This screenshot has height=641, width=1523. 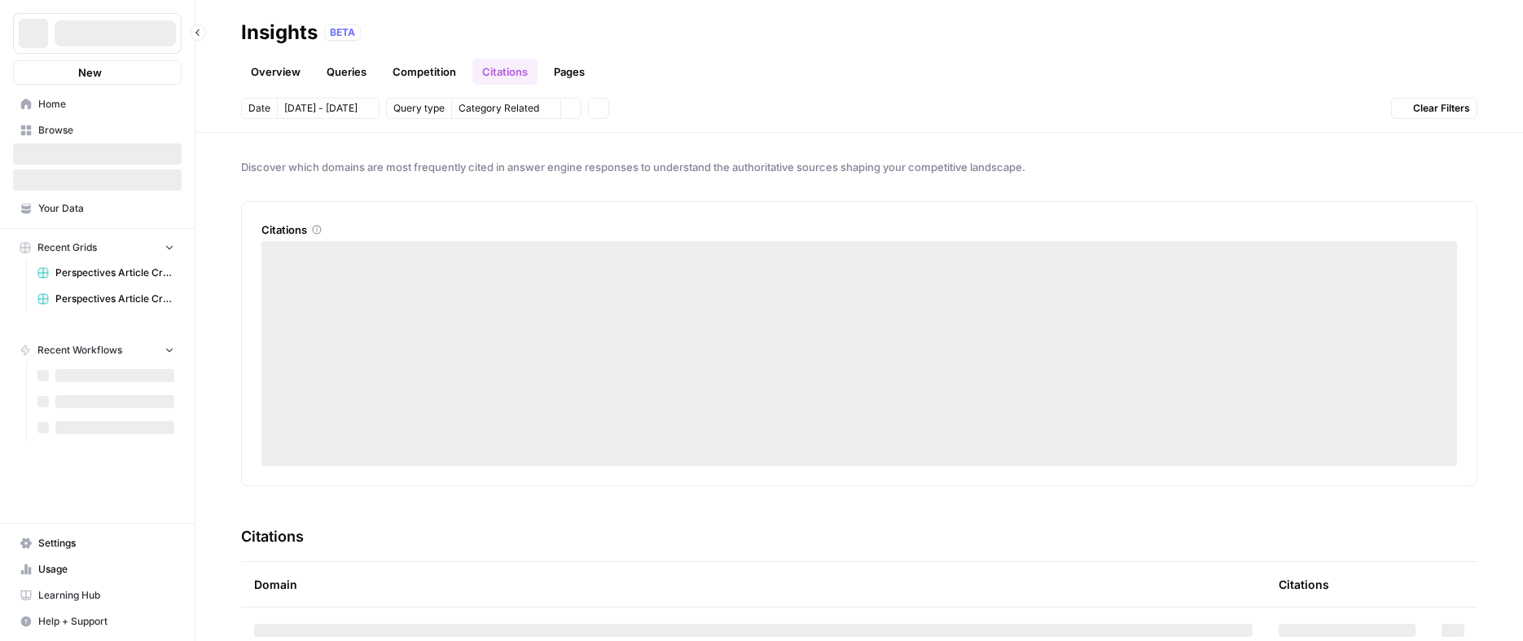 I want to click on span: Settings, so click(x=106, y=543).